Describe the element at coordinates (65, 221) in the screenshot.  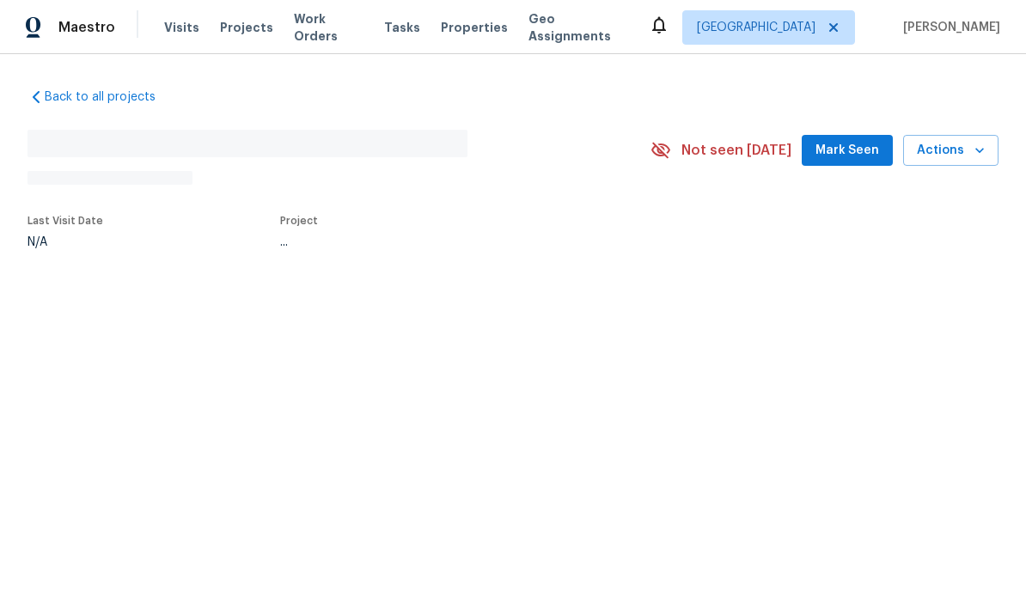
I see `span: Last Visit Date` at that location.